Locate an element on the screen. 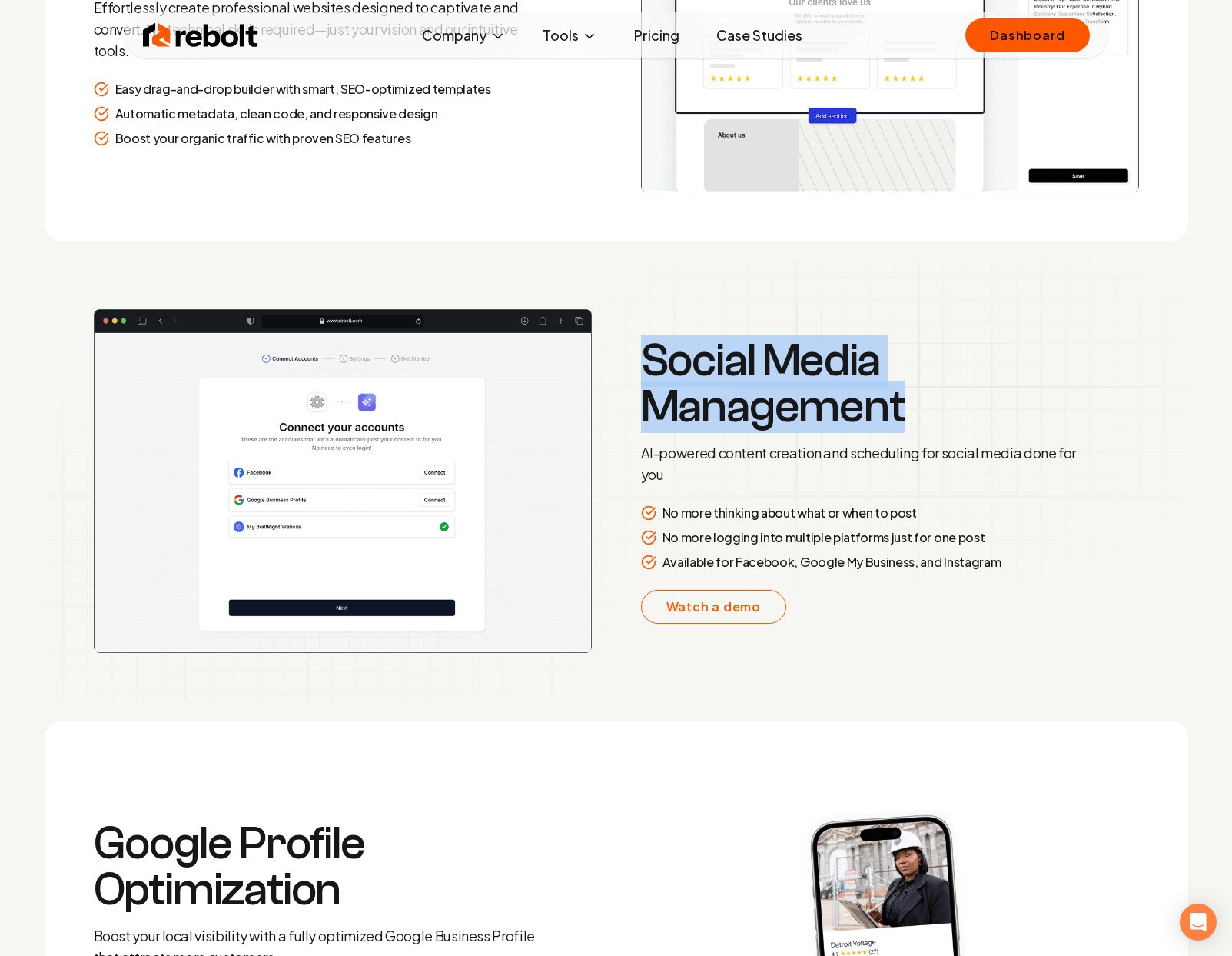 This screenshot has height=956, width=1232. img: Rebolt Logo is located at coordinates (201, 35).